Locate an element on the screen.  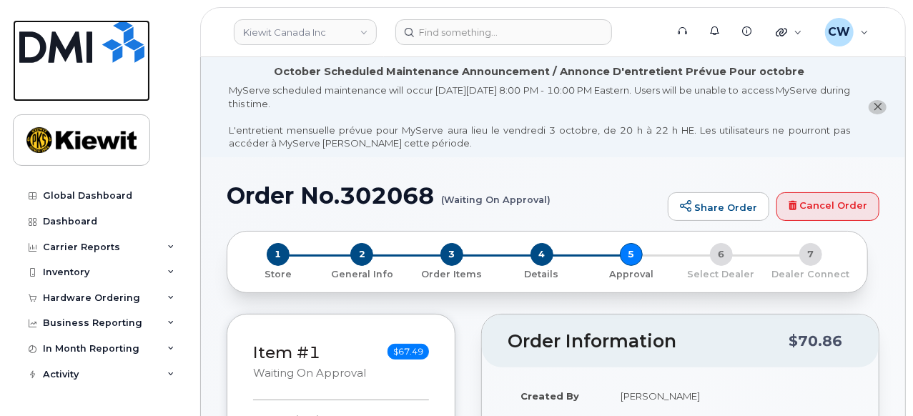
span: 1 is located at coordinates (278, 255).